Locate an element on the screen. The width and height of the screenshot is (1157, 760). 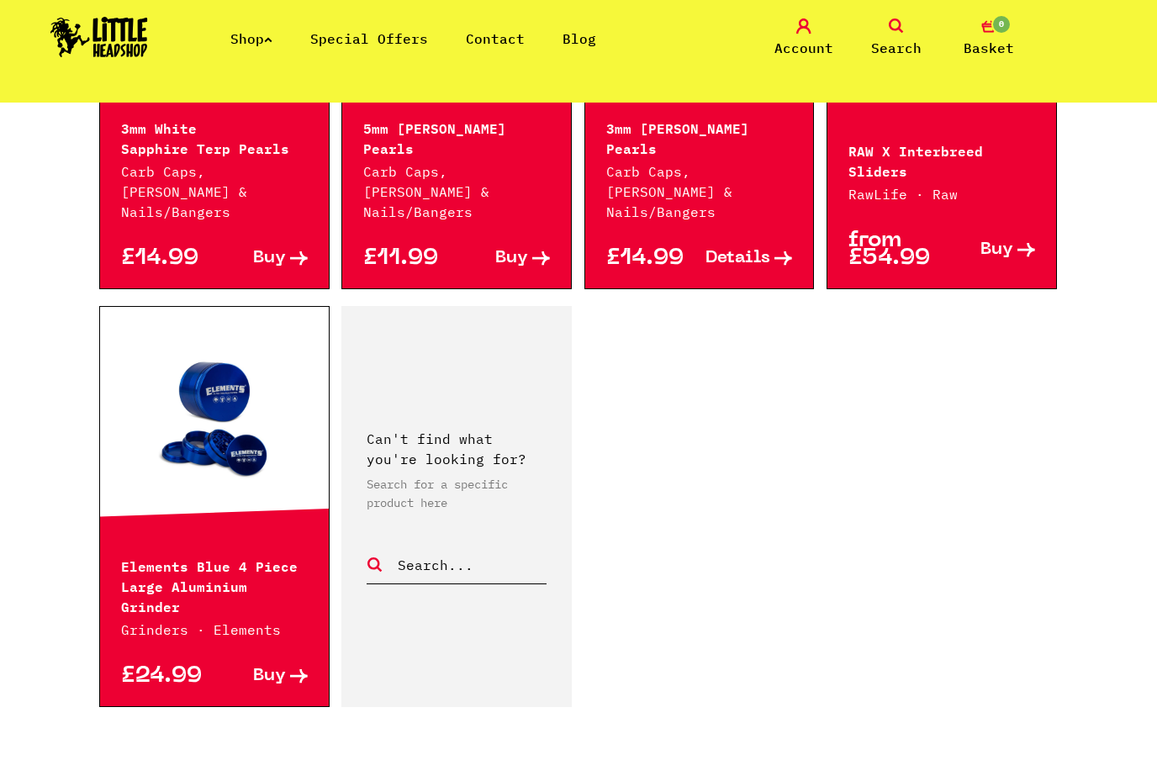
img: Little Head Shop Logo is located at coordinates (99, 37).